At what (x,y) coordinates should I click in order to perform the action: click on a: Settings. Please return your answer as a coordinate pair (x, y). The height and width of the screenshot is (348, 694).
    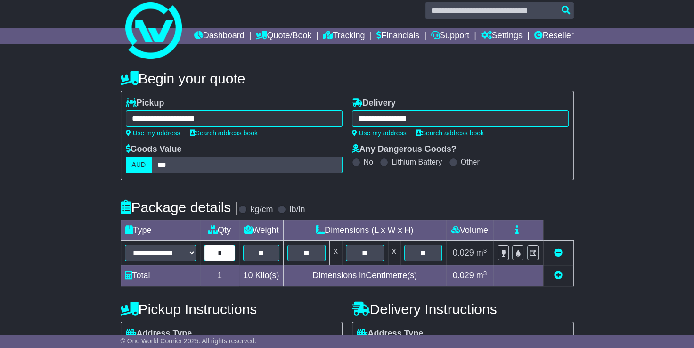
    Looking at the image, I should click on (502, 36).